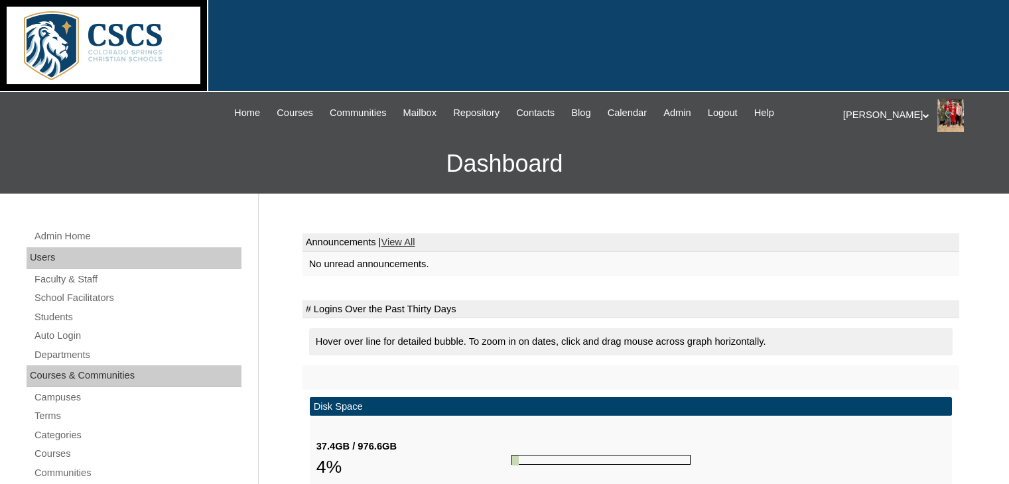  Describe the element at coordinates (420, 113) in the screenshot. I see `span: Mailbox` at that location.